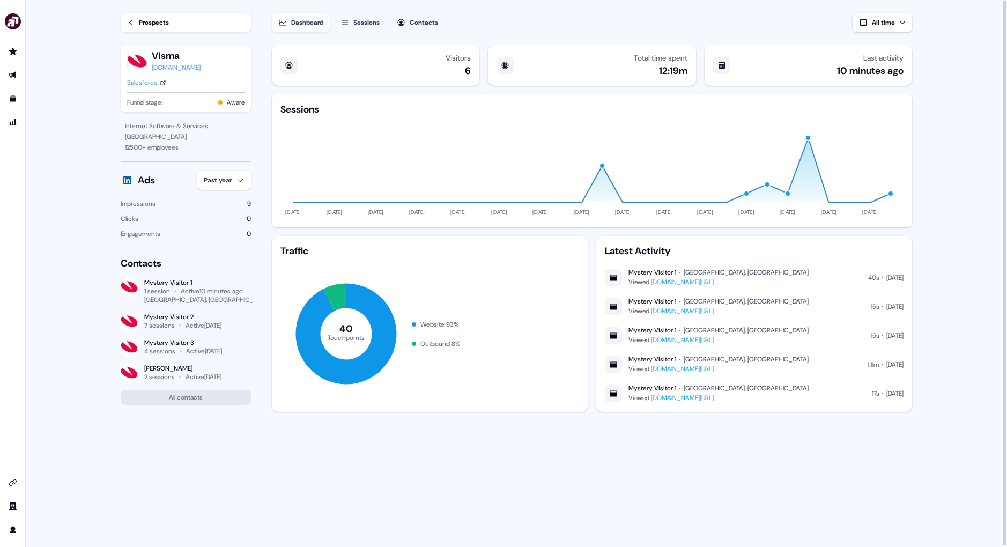 This screenshot has height=547, width=1007. Describe the element at coordinates (159, 377) in the screenshot. I see `div: 2 sessions` at that location.